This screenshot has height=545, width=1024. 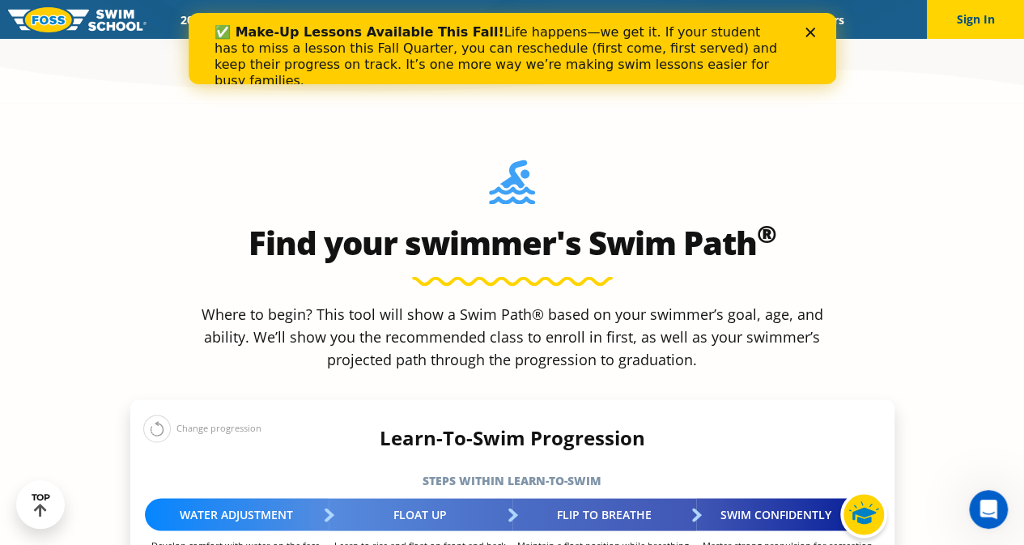 I want to click on img: Foss-Location-Swimming-Pool-Person.svg, so click(x=511, y=187).